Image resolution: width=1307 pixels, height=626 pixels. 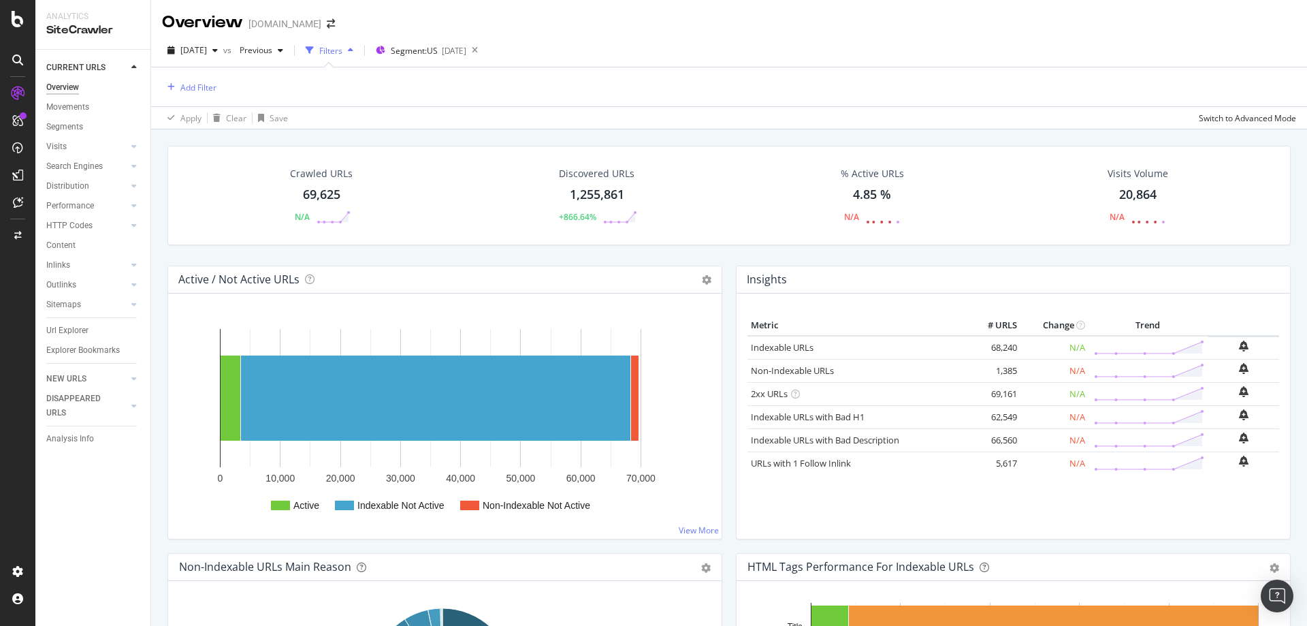 I want to click on div: NEW URLS, so click(x=66, y=378).